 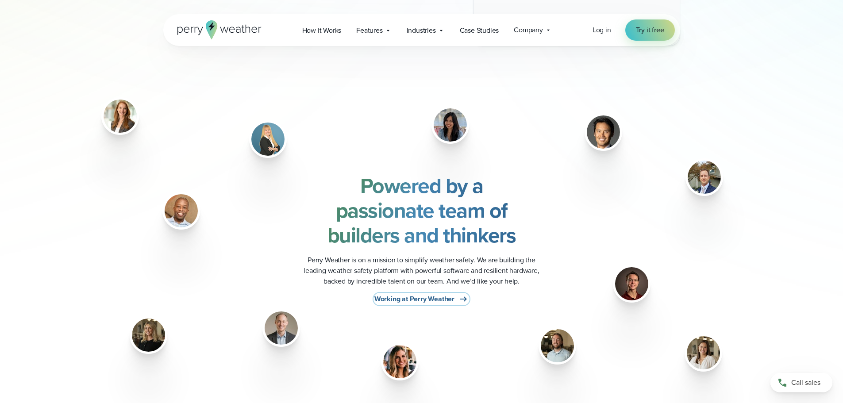 I want to click on span: Case Studies, so click(x=479, y=31).